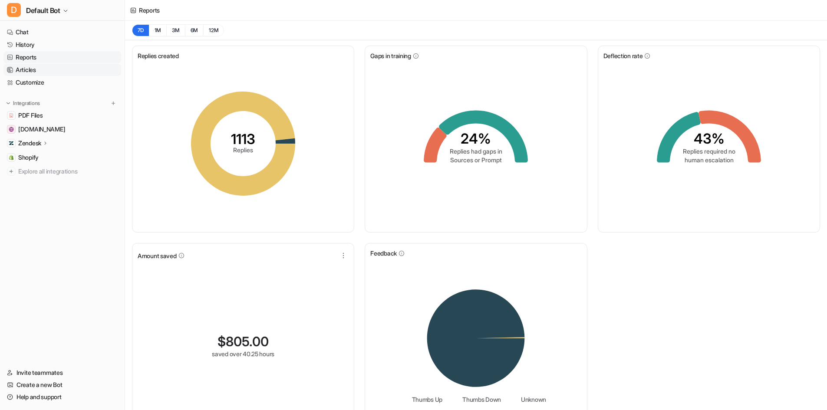 This screenshot has width=827, height=410. I want to click on p: Integrations, so click(26, 103).